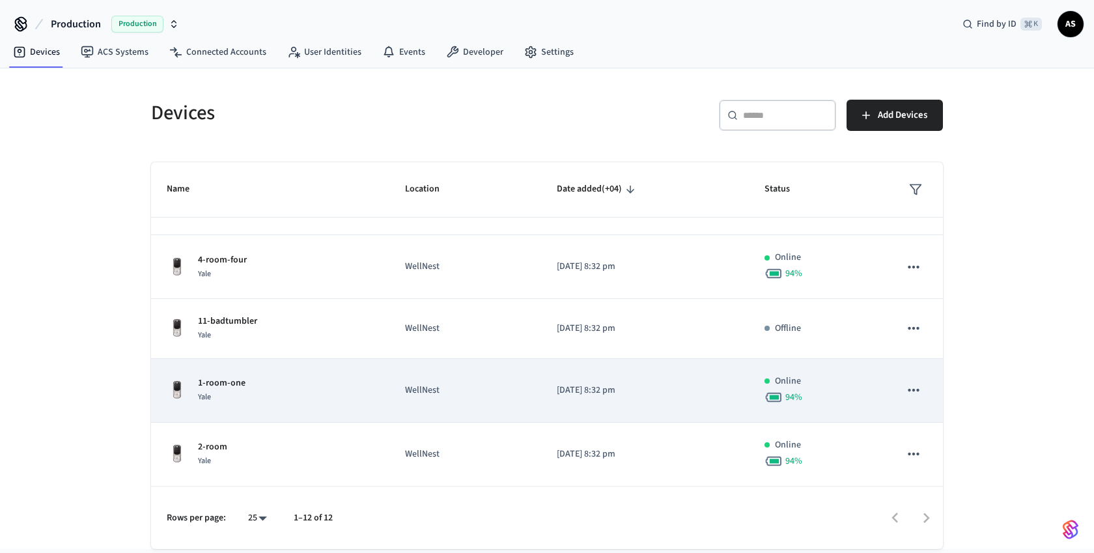 Image resolution: width=1094 pixels, height=553 pixels. What do you see at coordinates (785, 189) in the screenshot?
I see `span: Status` at bounding box center [785, 189].